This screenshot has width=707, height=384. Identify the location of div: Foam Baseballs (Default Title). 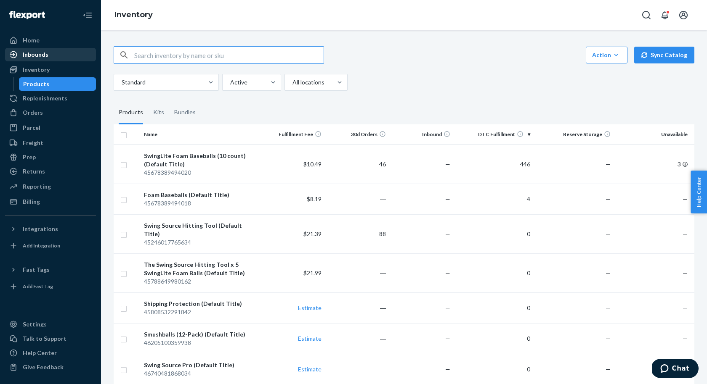
(201, 195).